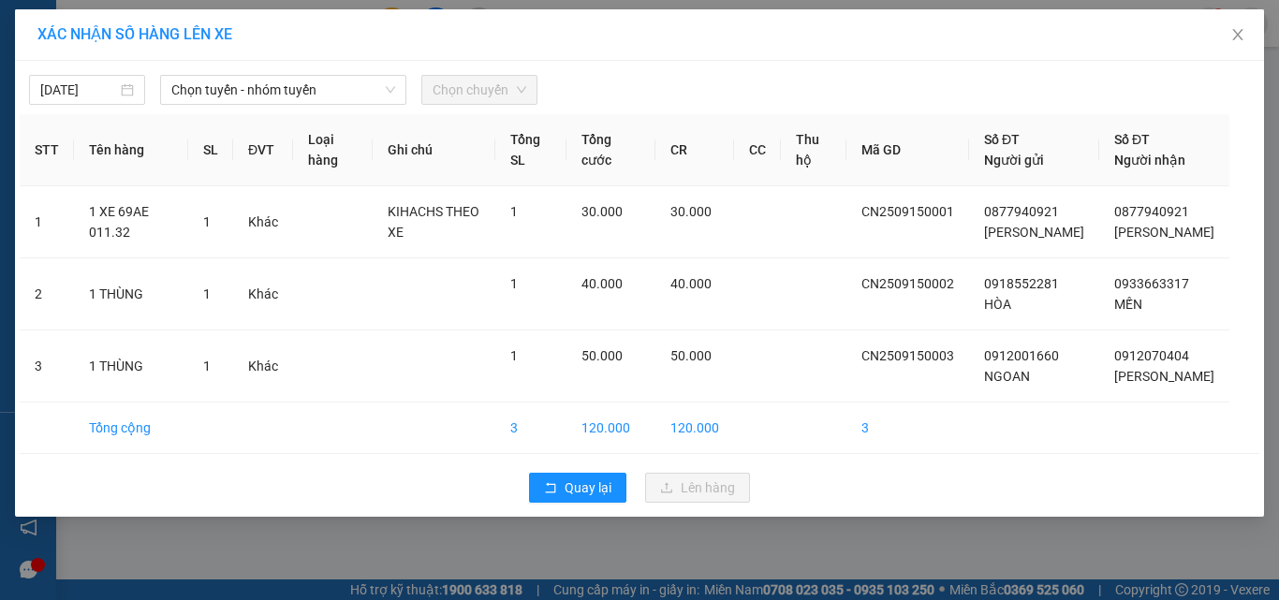 This screenshot has width=1279, height=600. I want to click on span: XÁC NHẬN SỐ HÀNG LÊN XE, so click(135, 34).